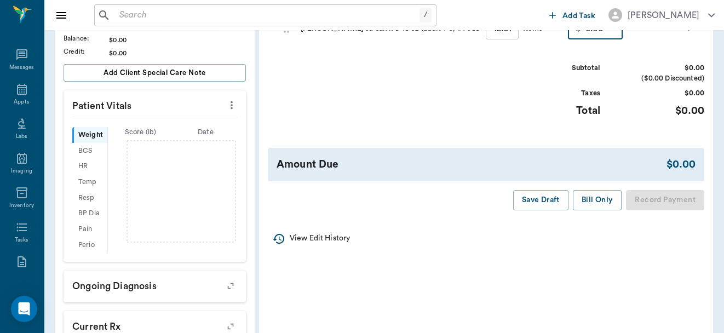 The height and width of the screenshot is (333, 724). I want to click on div: Appts, so click(21, 102).